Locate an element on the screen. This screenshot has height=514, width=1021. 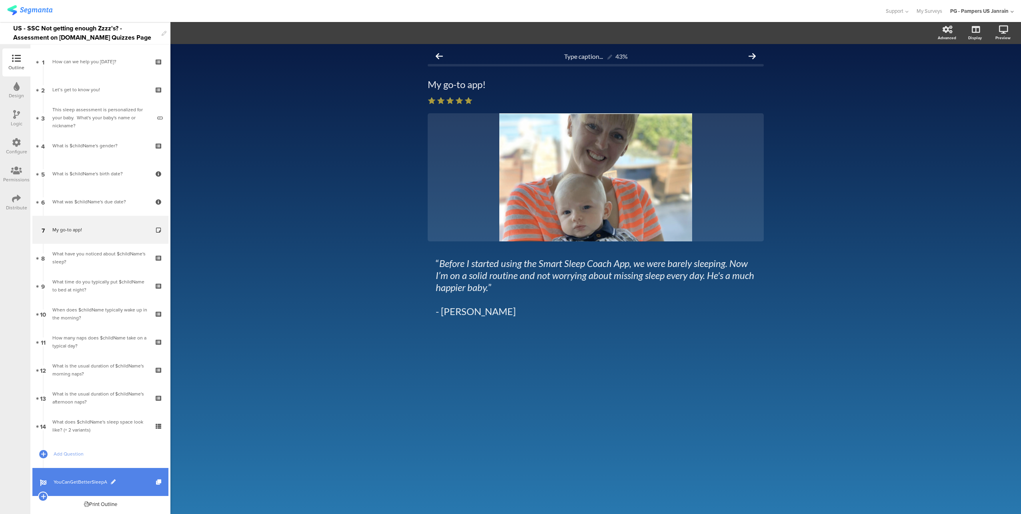
p: My go-to app! is located at coordinates (596, 84).